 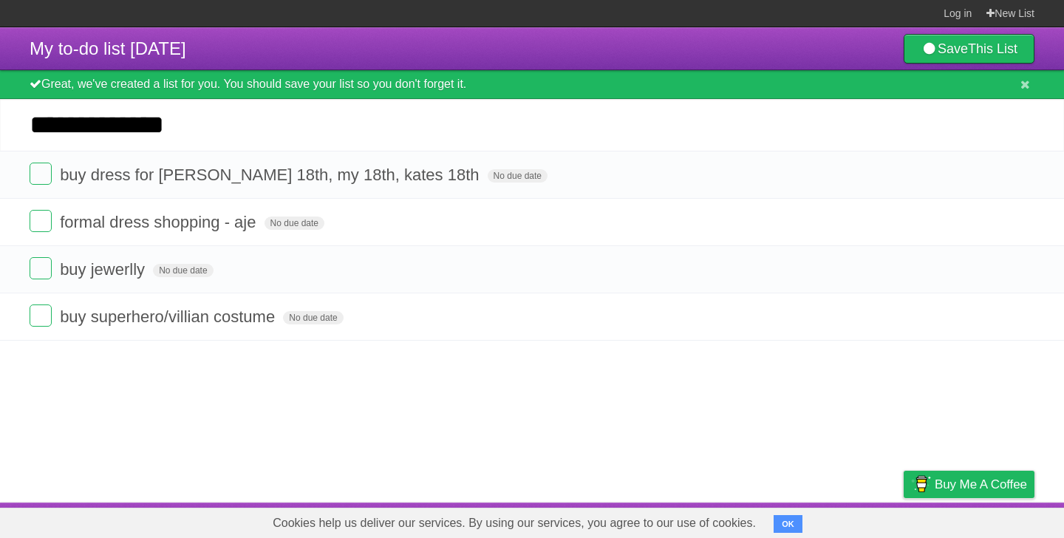 I want to click on button: OK, so click(x=788, y=524).